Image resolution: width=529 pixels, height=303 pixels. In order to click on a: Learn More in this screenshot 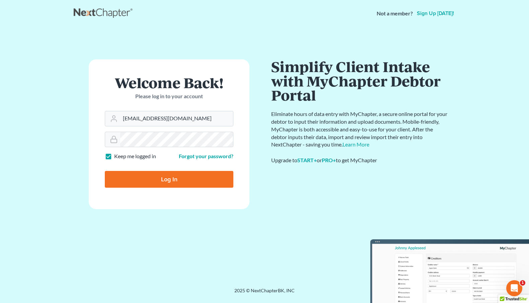, I will do `click(356, 144)`.